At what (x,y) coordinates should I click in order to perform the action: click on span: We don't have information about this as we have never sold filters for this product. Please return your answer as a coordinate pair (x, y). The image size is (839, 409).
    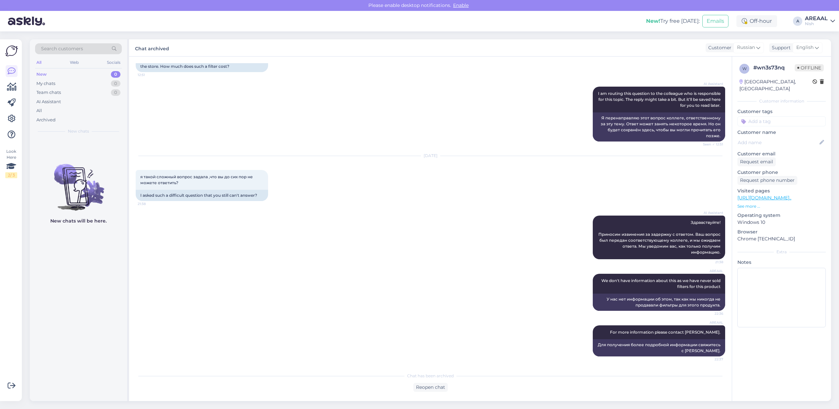
    Looking at the image, I should click on (661, 284).